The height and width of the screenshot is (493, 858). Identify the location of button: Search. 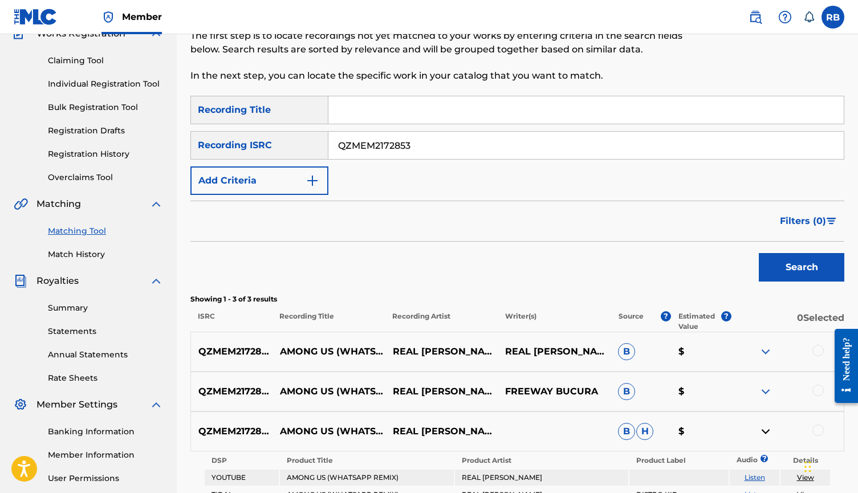
(801, 267).